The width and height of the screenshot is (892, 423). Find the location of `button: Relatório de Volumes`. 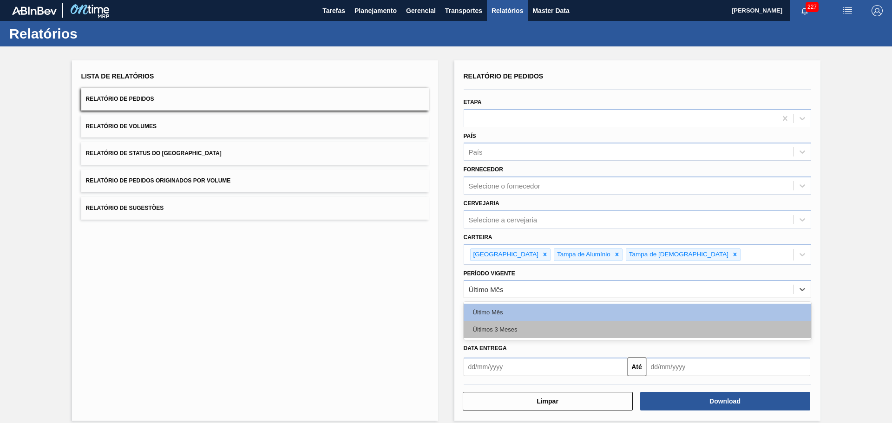

button: Relatório de Volumes is located at coordinates (255, 126).